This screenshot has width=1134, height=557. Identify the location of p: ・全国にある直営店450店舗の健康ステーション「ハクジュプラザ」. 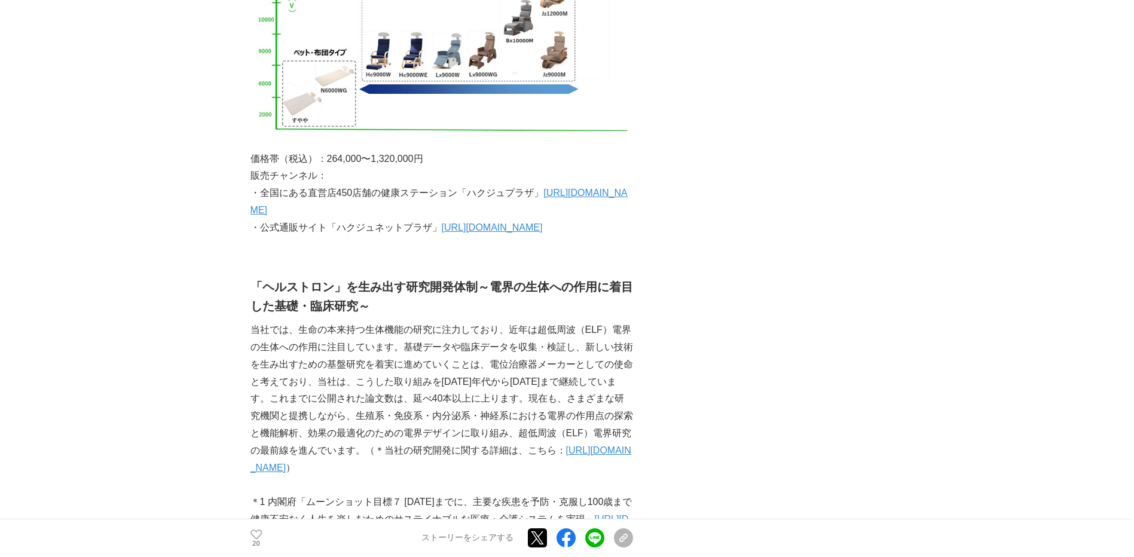
(442, 202).